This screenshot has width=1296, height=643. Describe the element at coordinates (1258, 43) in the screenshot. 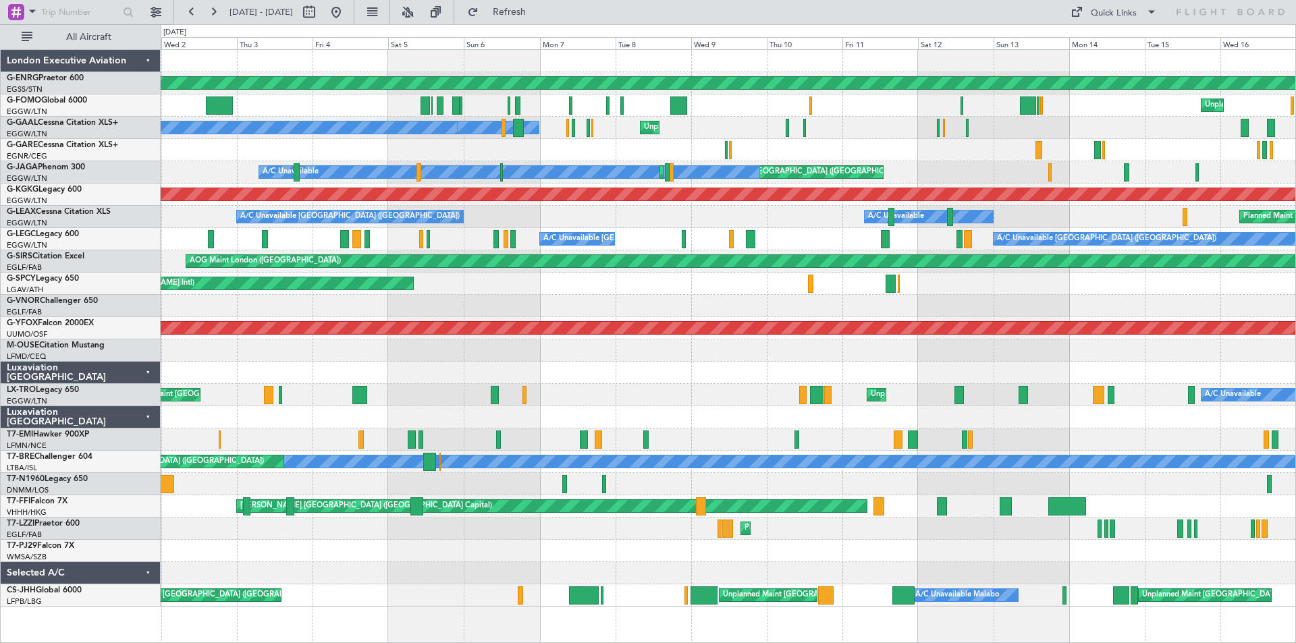

I see `div: Wed 16` at that location.